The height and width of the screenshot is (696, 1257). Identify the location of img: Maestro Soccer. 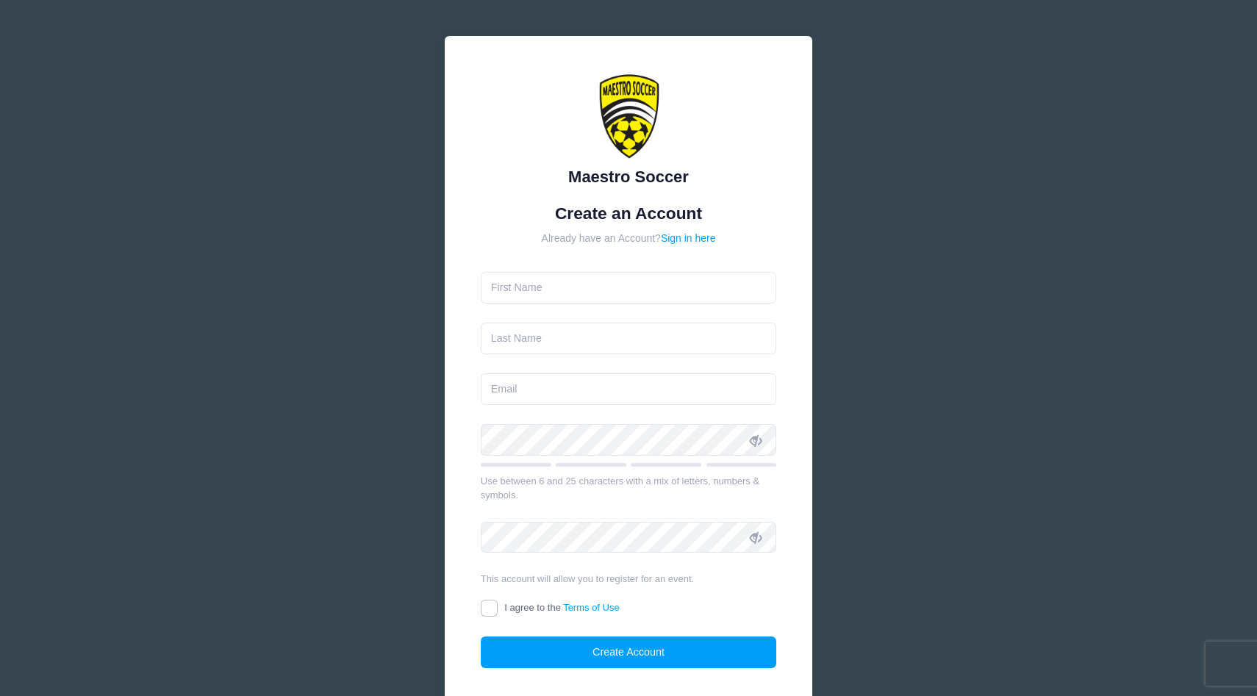
(629, 116).